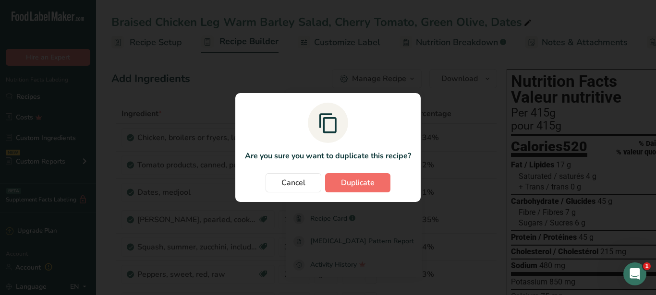 The height and width of the screenshot is (295, 656). I want to click on button: Cancel, so click(293, 183).